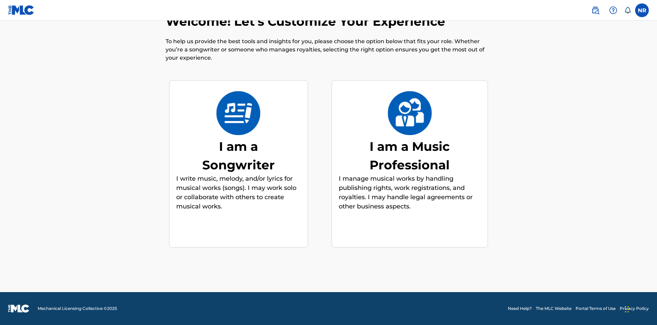 Image resolution: width=657 pixels, height=325 pixels. What do you see at coordinates (238, 113) in the screenshot?
I see `img: I am a Songwriter` at bounding box center [238, 113].